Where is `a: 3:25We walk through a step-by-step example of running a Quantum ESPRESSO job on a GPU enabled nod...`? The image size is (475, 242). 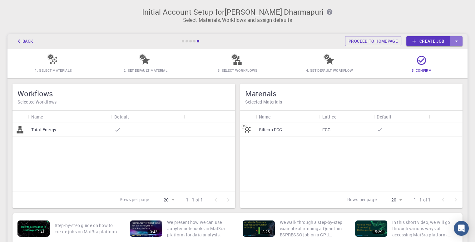 a: 3:25We walk through a step-by-step example of running a Quantum ESPRESSO job on a GPU enabled nod... is located at coordinates (294, 229).